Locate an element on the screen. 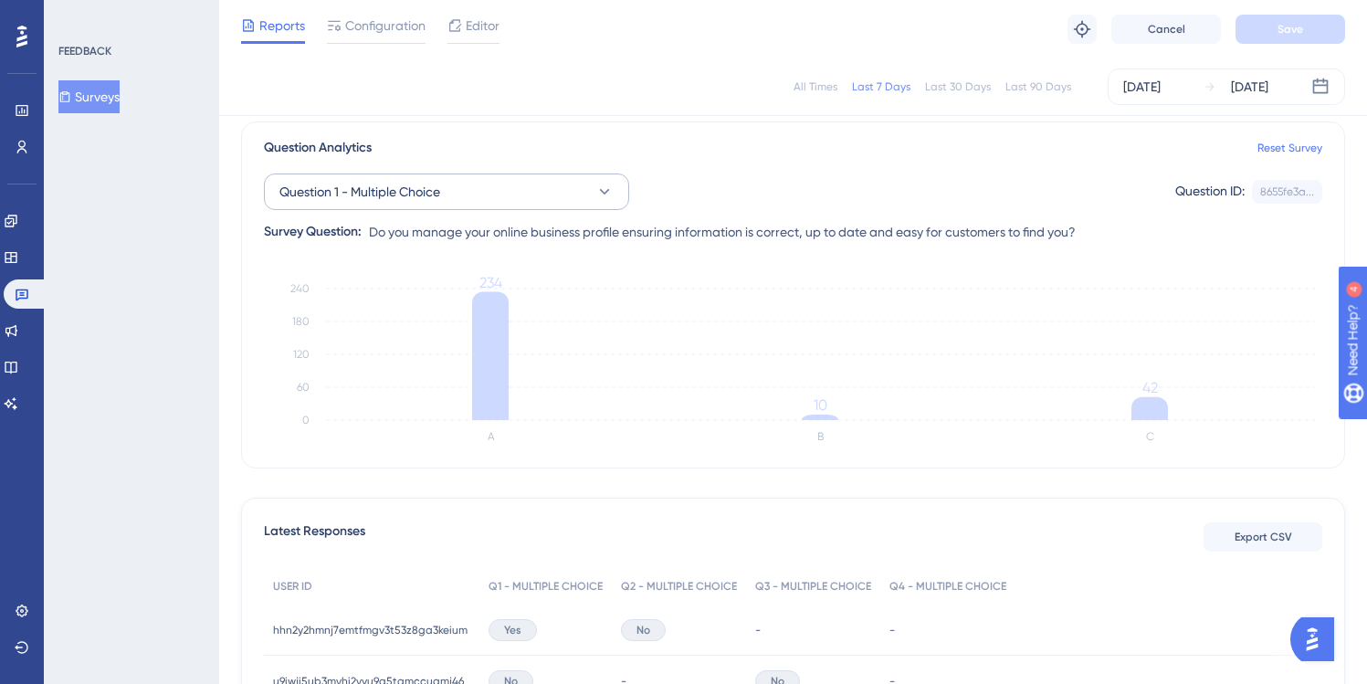 The height and width of the screenshot is (684, 1367). button: Export CSV is located at coordinates (1263, 537).